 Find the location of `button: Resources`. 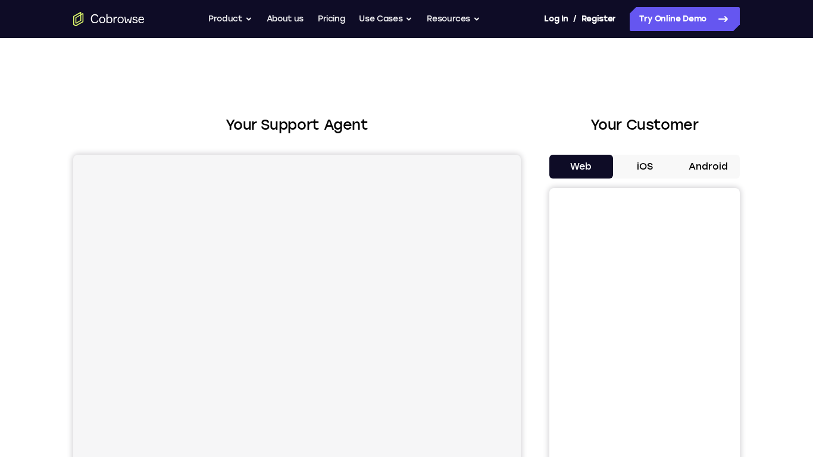

button: Resources is located at coordinates (453, 19).